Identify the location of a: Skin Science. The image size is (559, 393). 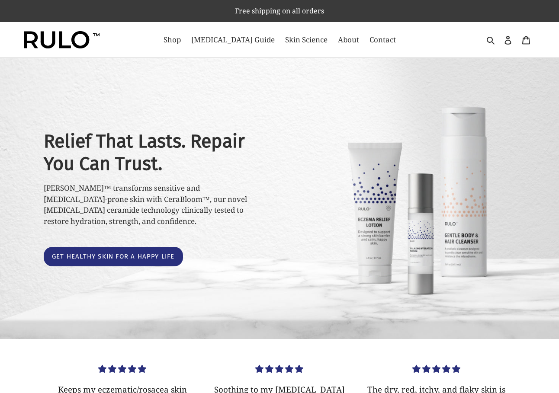
(306, 40).